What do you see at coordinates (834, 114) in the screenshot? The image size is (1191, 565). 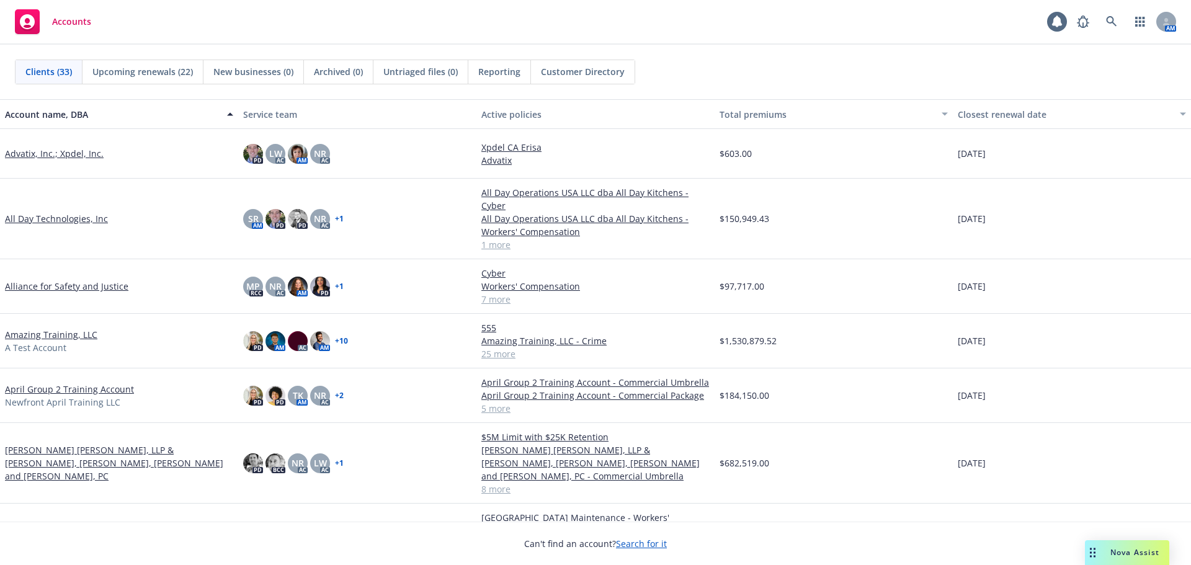 I see `button: Total premiums` at bounding box center [834, 114].